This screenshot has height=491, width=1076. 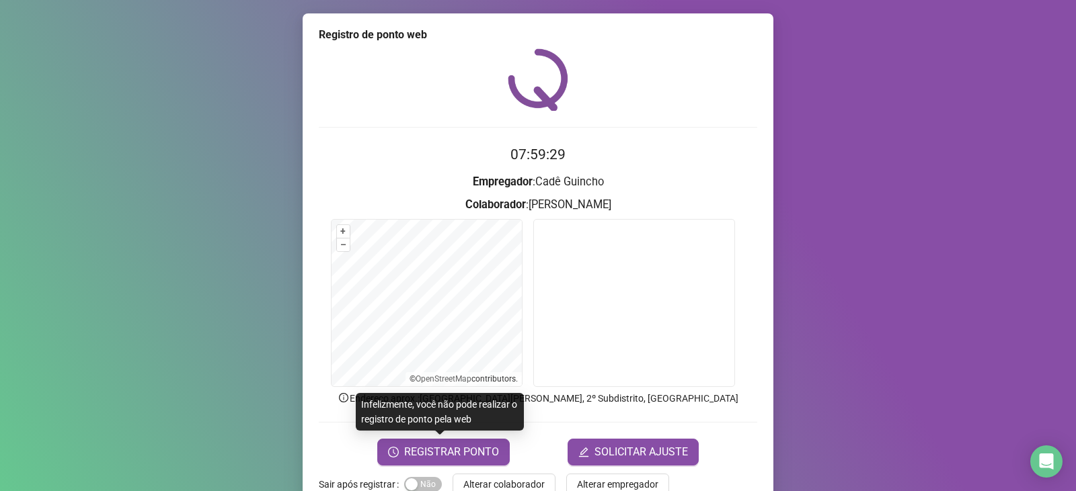 I want to click on li: © contributors., so click(x=463, y=379).